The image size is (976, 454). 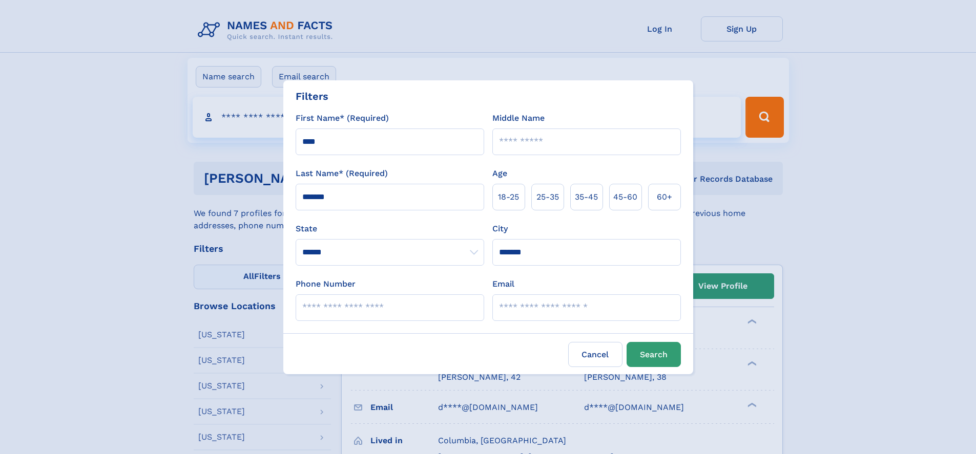 I want to click on span: 25‑35, so click(x=548, y=197).